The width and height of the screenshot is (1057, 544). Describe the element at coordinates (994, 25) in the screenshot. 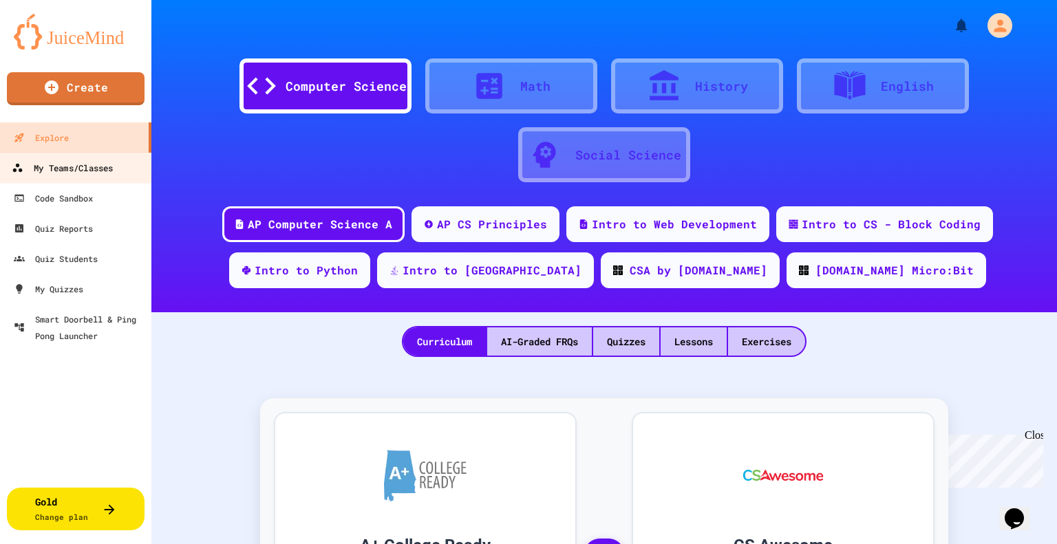

I see `div: My Account` at that location.